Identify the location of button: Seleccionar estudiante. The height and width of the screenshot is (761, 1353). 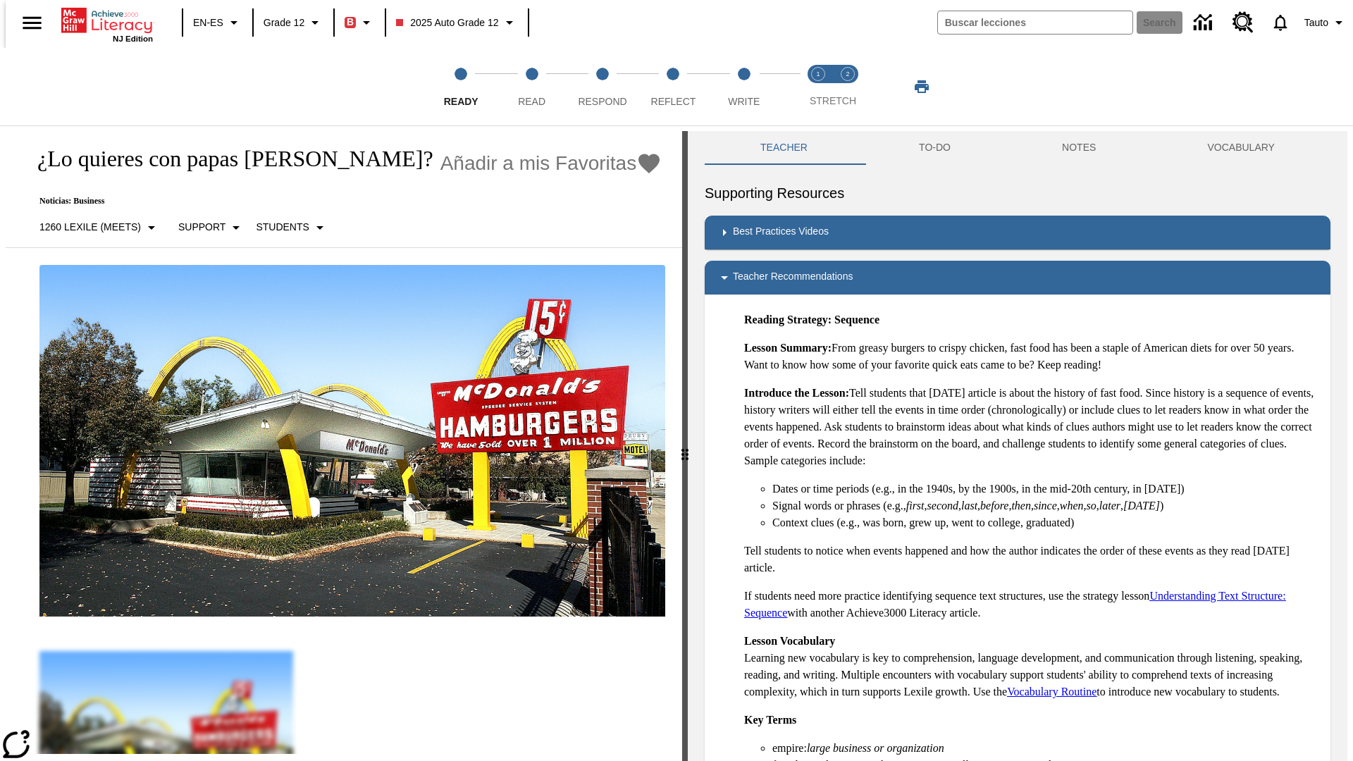
(292, 228).